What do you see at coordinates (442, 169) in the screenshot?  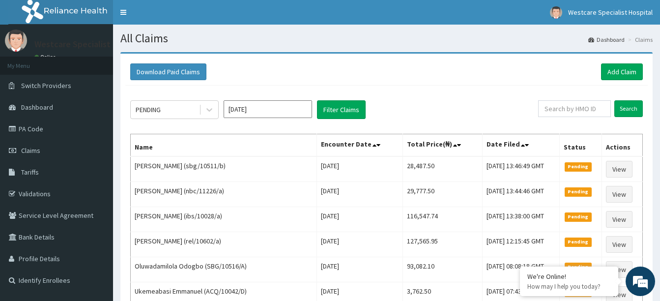 I see `td: 28,487.50` at bounding box center [442, 169].